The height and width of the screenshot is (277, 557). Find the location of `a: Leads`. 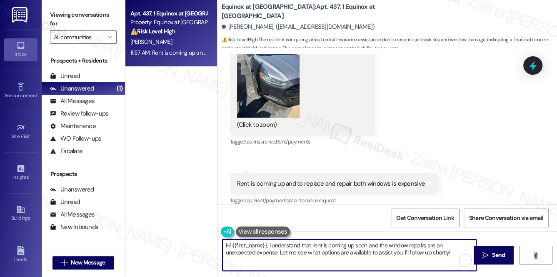

a: Leads is located at coordinates (21, 254).